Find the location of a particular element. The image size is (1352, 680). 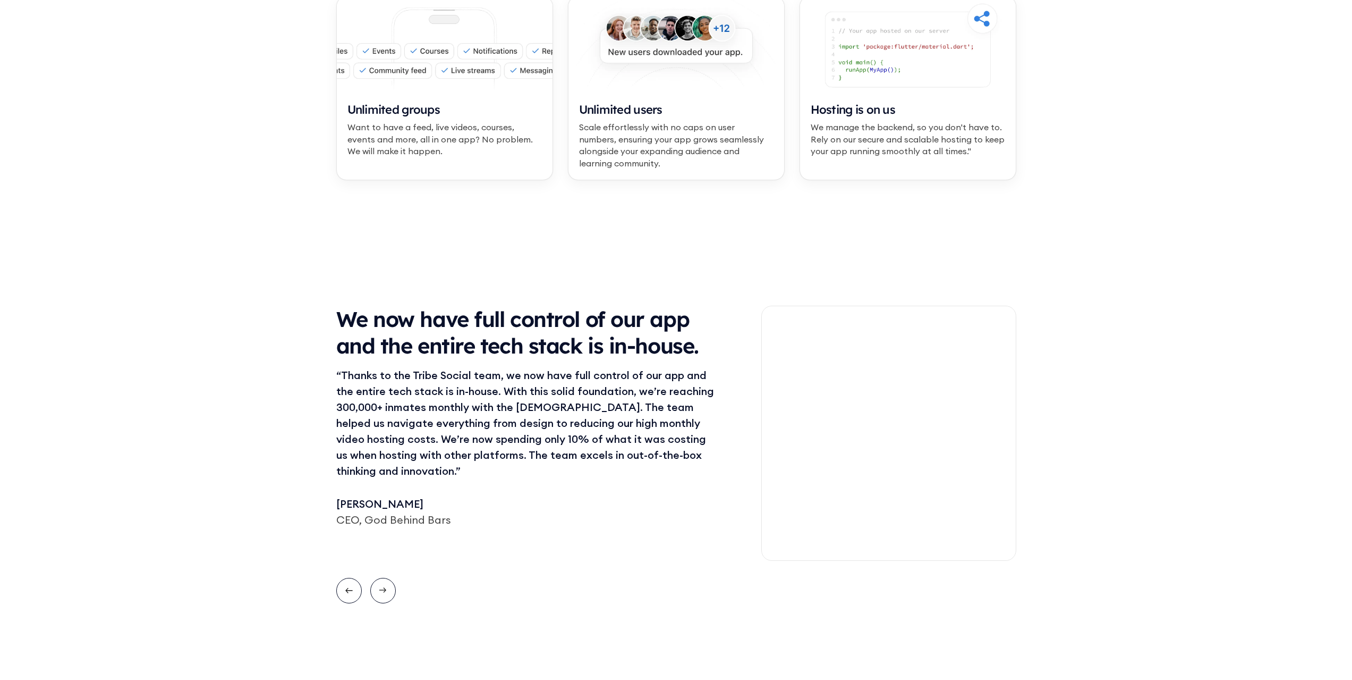

a: Next slide is located at coordinates (383, 590).